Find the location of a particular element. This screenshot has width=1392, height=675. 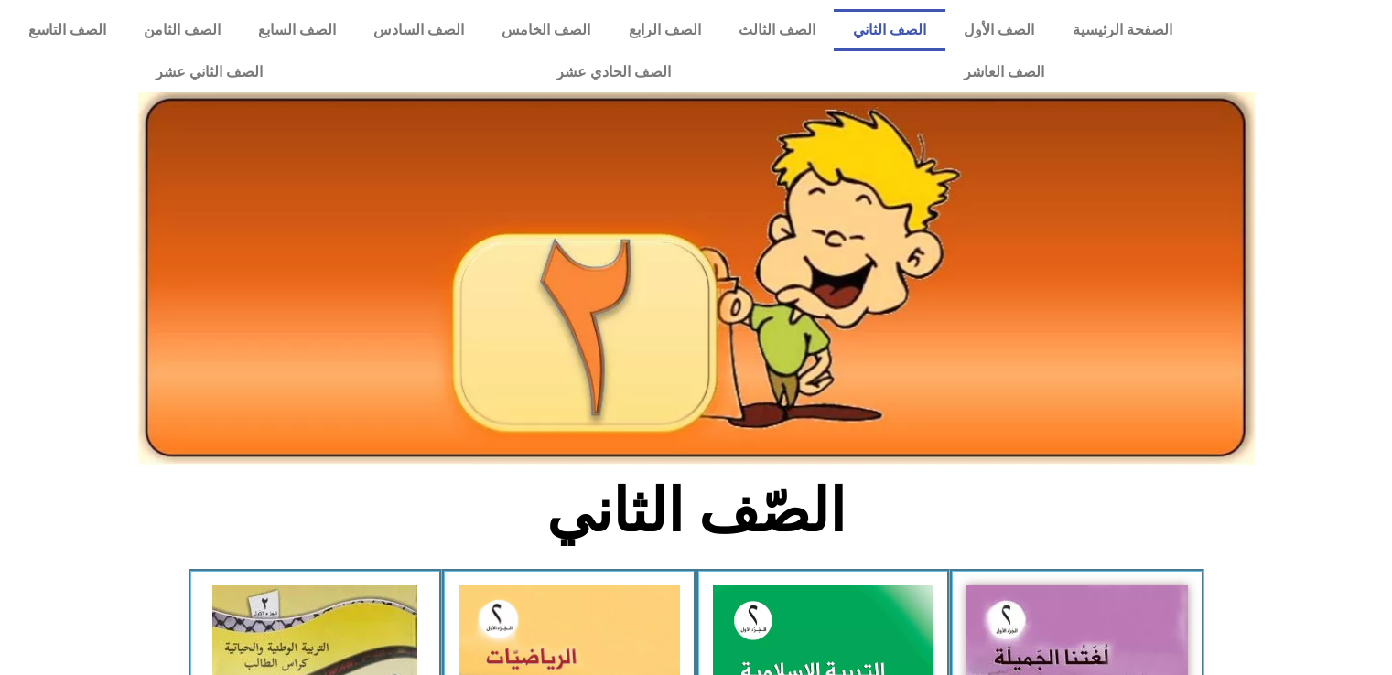

a: الصف الأول is located at coordinates (999, 30).